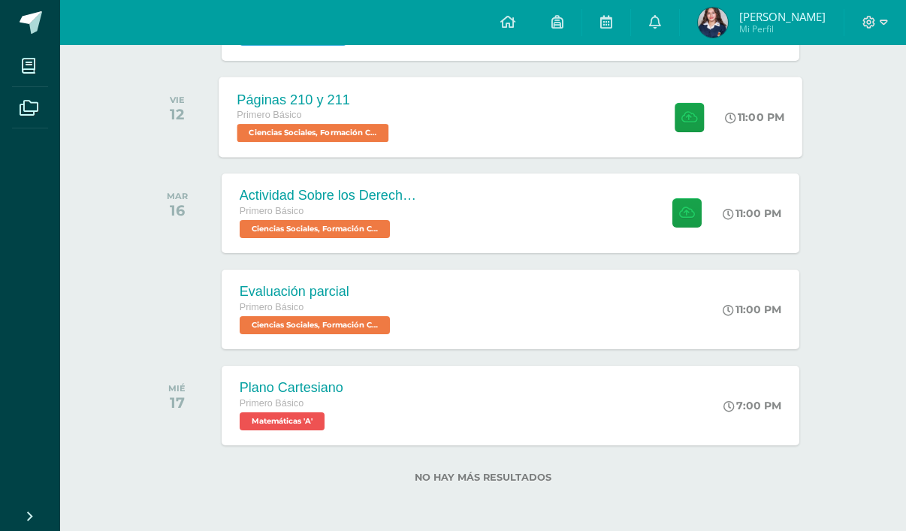 Image resolution: width=906 pixels, height=531 pixels. Describe the element at coordinates (330, 195) in the screenshot. I see `div: Actividad Sobre los Derechos Humanos` at that location.